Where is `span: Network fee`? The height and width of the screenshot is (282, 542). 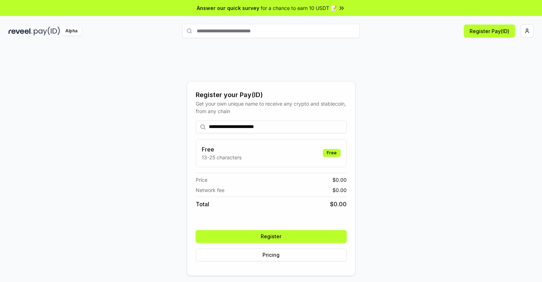 span: Network fee is located at coordinates (210, 190).